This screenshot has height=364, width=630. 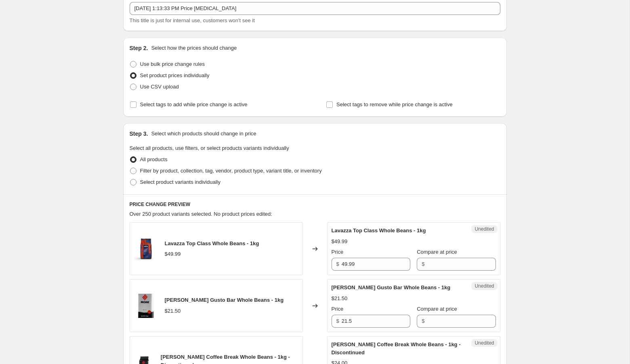 I want to click on span: Select tags to add while price change is active, so click(x=194, y=104).